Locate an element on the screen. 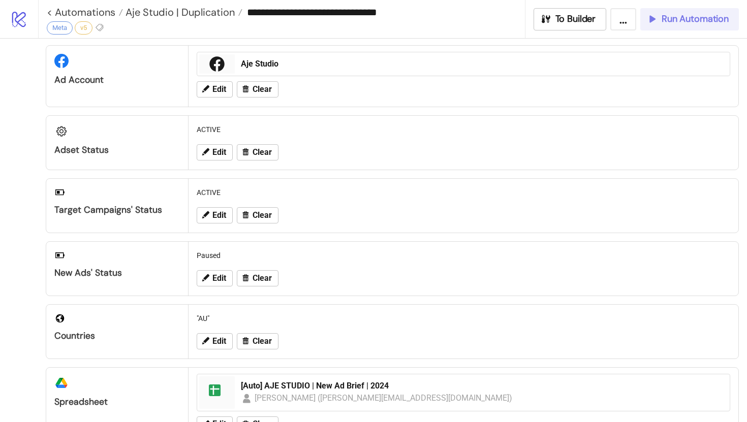 This screenshot has width=747, height=422. span: Aje Studio | Duplication is located at coordinates (179, 12).